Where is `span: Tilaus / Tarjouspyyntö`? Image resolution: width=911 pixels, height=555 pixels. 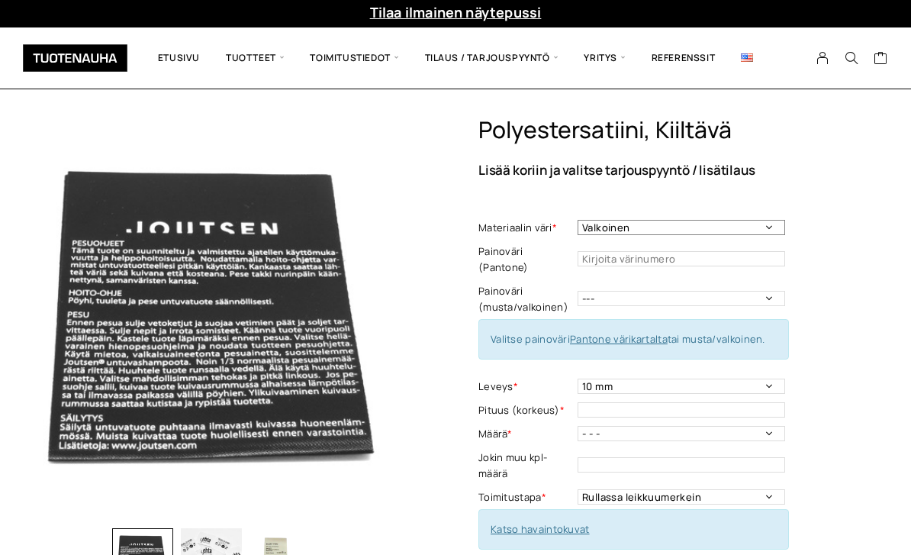 span: Tilaus / Tarjouspyyntö is located at coordinates (491, 58).